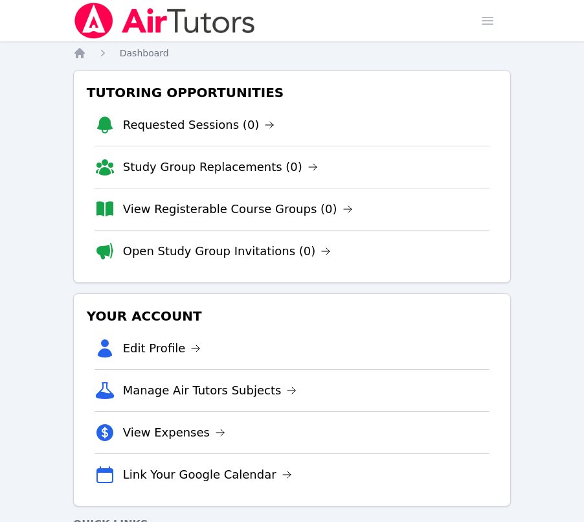 This screenshot has height=522, width=584. What do you see at coordinates (162, 349) in the screenshot?
I see `a: Edit Profile` at bounding box center [162, 349].